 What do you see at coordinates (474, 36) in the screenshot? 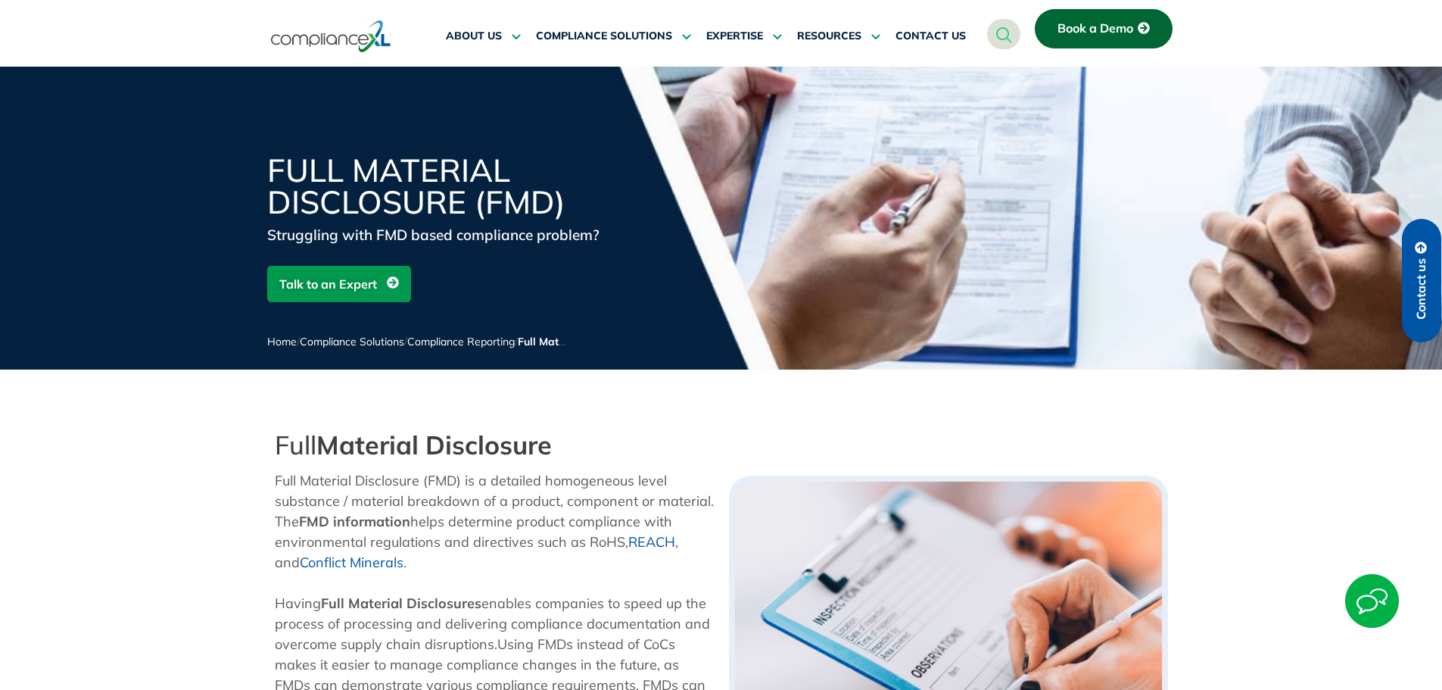
I see `span: ABOUT US` at bounding box center [474, 36].